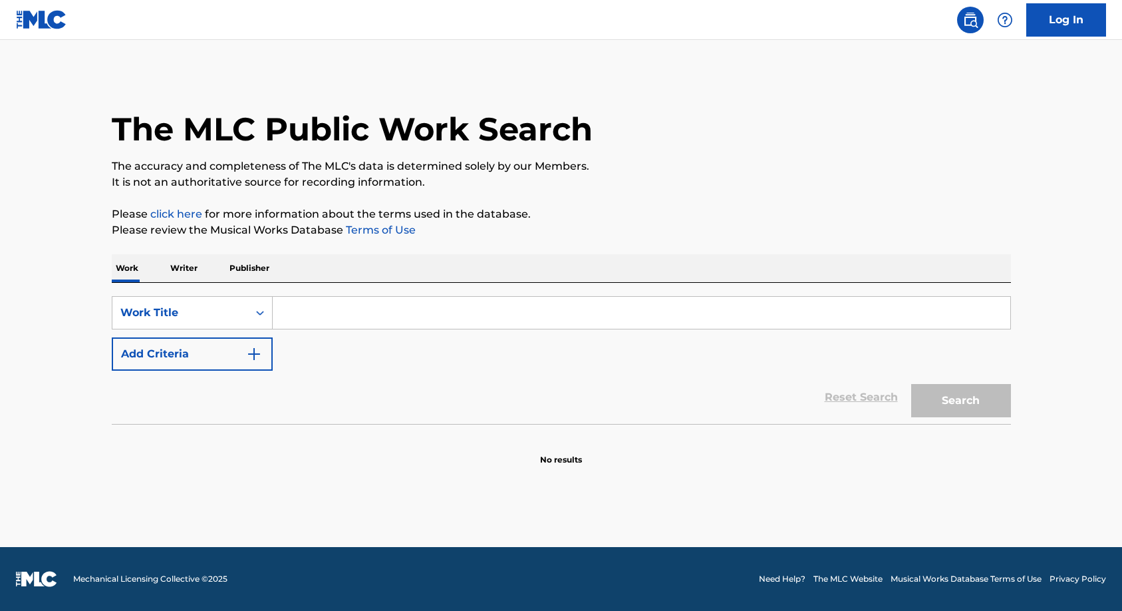  Describe the element at coordinates (254, 354) in the screenshot. I see `img: 9d2ae6d4665cec9f34b9.svg` at that location.